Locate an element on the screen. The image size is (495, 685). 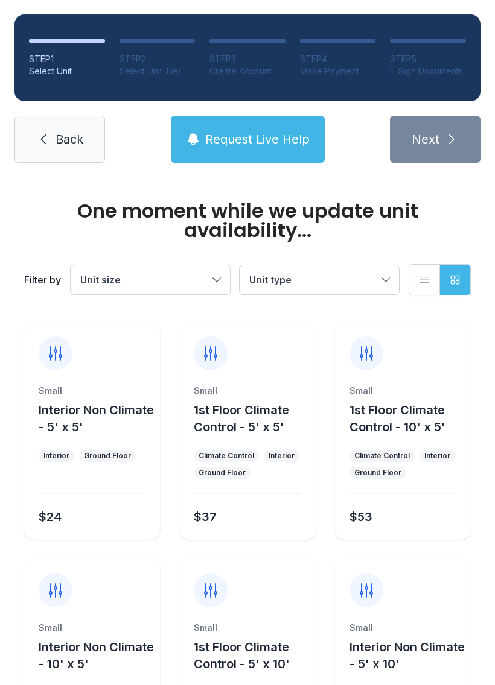
div: STEP 3 is located at coordinates (247, 59).